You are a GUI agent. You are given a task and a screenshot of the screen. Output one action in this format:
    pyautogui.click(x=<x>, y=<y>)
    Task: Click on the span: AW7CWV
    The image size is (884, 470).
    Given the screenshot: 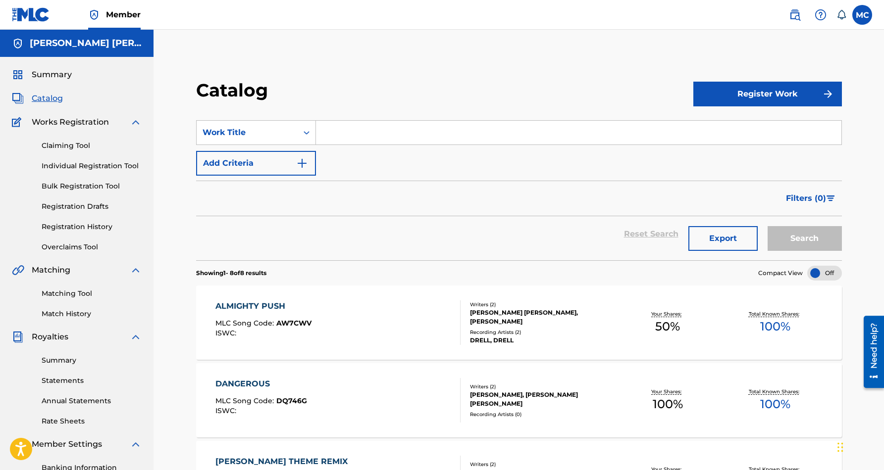 What is the action you would take?
    pyautogui.click(x=294, y=323)
    